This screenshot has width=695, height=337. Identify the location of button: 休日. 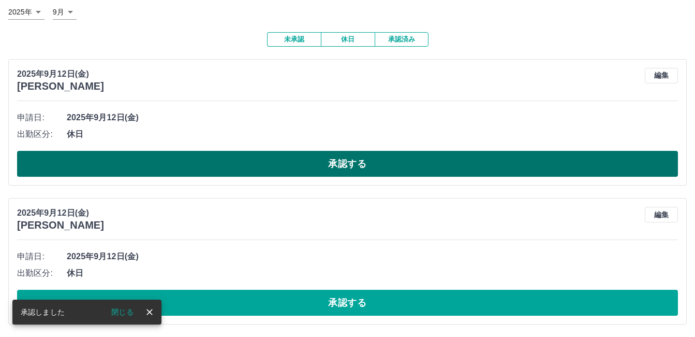
(348, 39).